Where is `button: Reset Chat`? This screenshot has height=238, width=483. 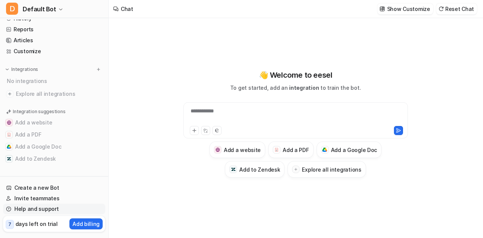
button: Reset Chat is located at coordinates (457, 9).